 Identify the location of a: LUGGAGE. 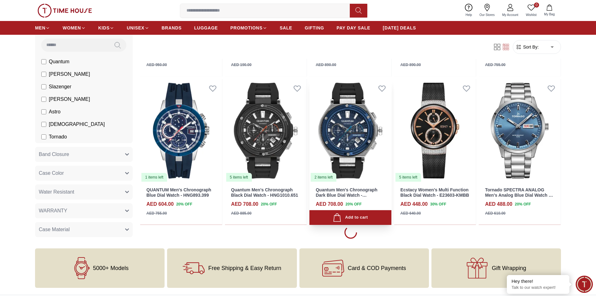
(206, 28).